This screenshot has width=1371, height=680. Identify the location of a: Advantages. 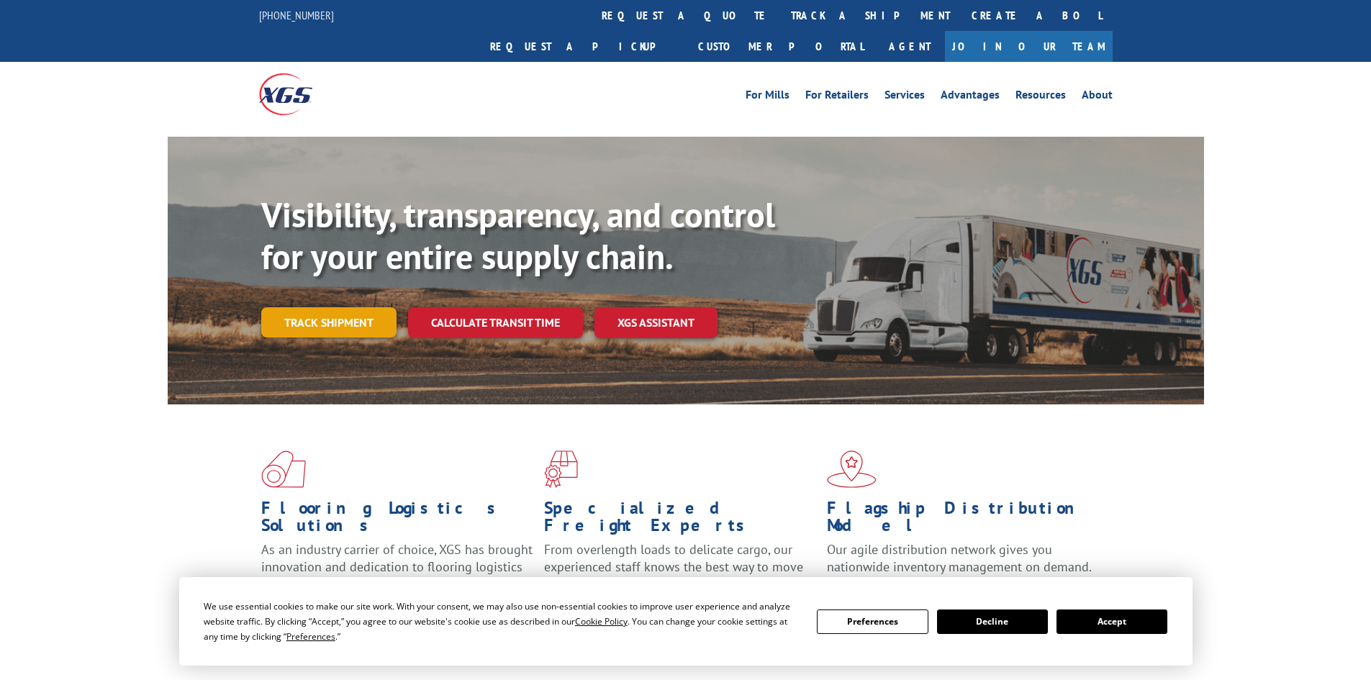
(970, 97).